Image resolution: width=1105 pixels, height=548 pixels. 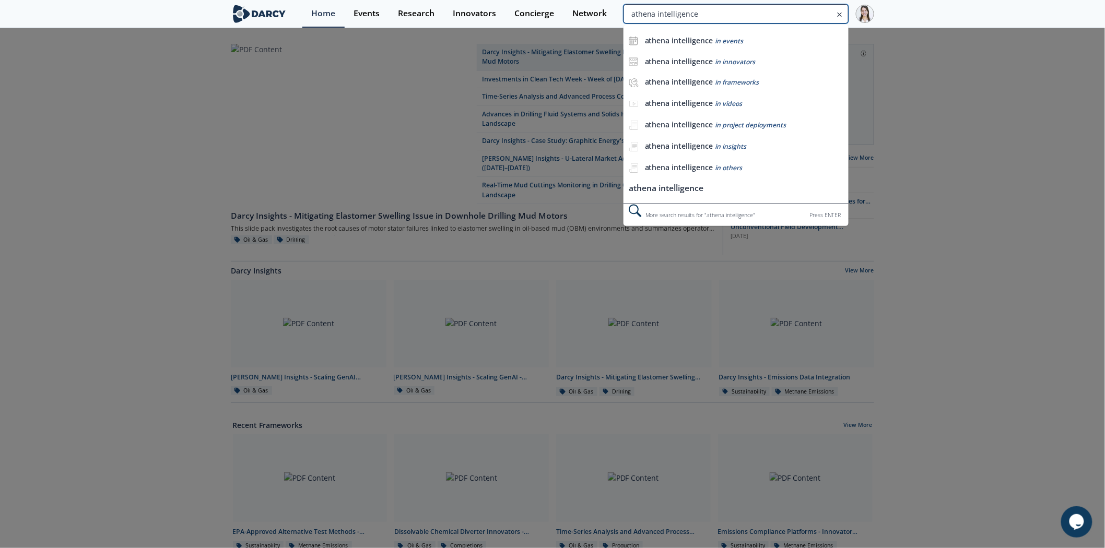 I want to click on img: logo-wide.svg, so click(x=259, y=14).